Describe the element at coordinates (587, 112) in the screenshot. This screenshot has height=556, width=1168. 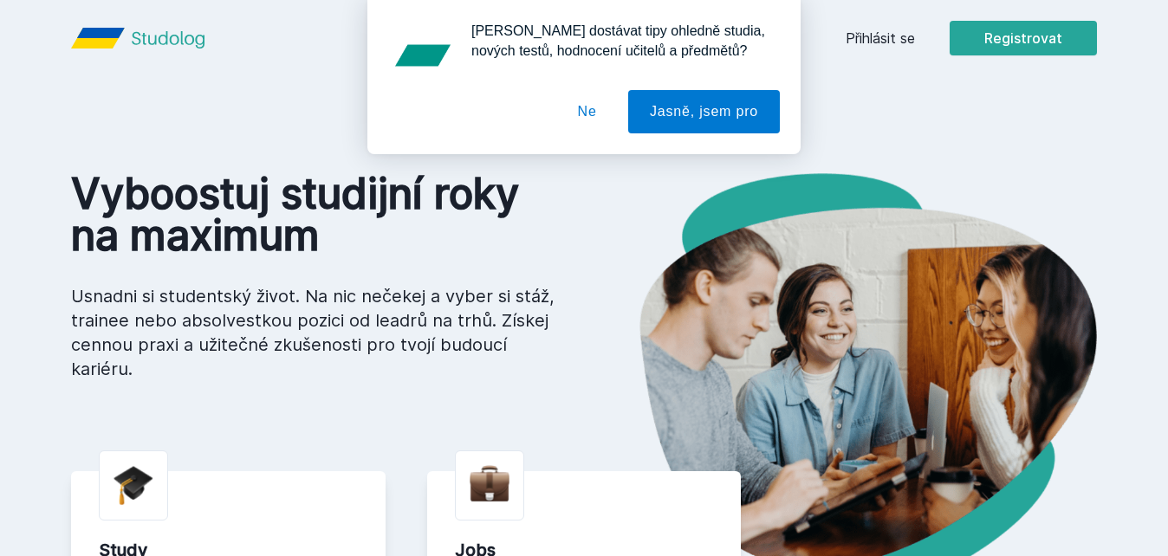
I see `button: Ne` at that location.